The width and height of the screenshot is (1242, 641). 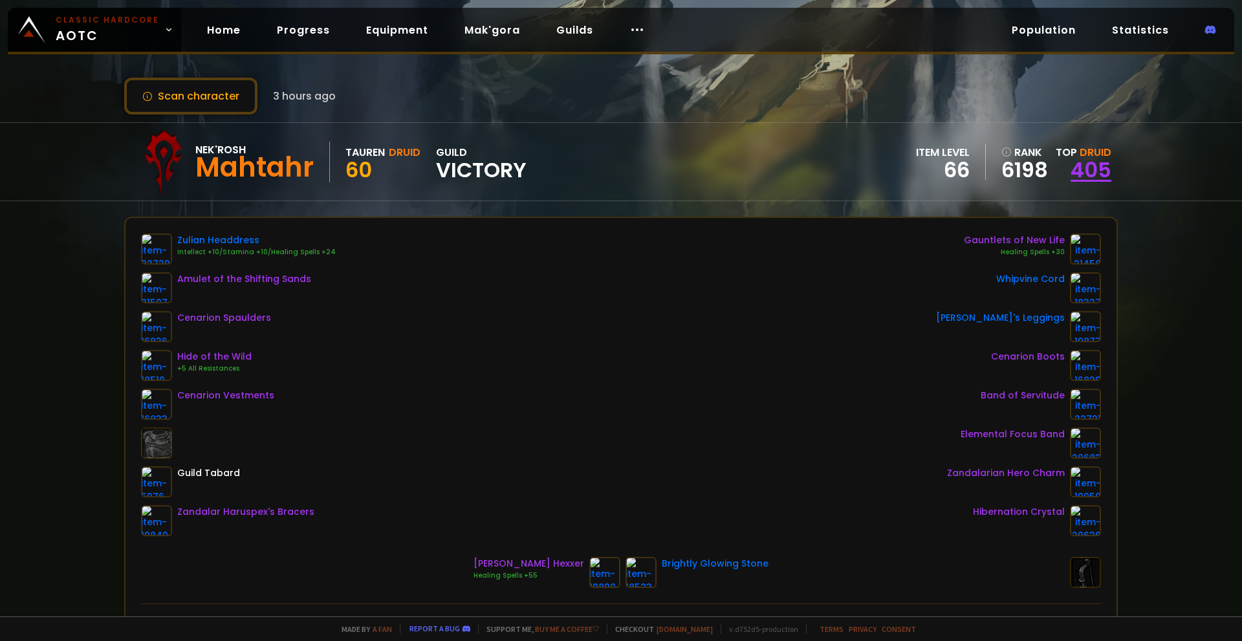 I want to click on img: item-16833, so click(x=157, y=404).